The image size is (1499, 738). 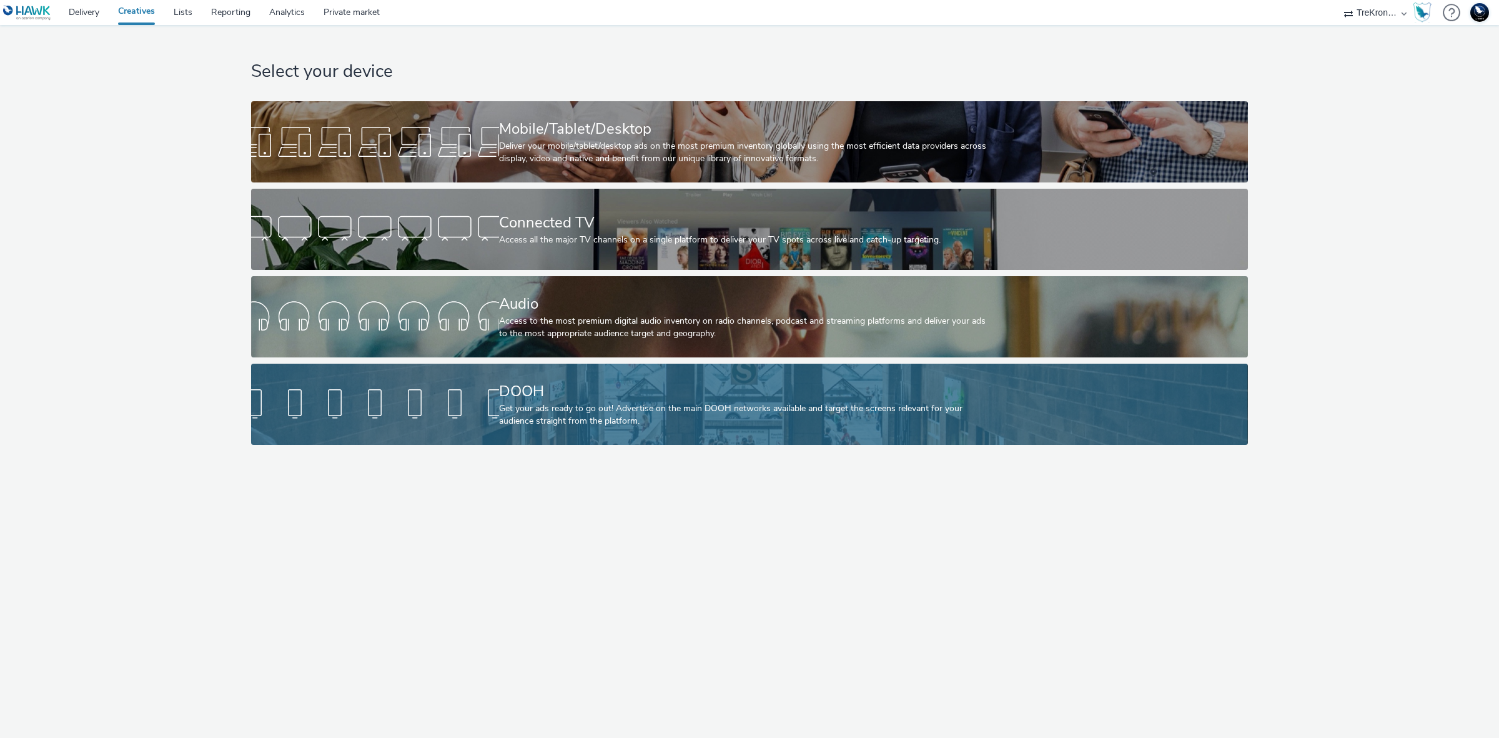 What do you see at coordinates (1480, 12) in the screenshot?
I see `img: Support Hawk` at bounding box center [1480, 12].